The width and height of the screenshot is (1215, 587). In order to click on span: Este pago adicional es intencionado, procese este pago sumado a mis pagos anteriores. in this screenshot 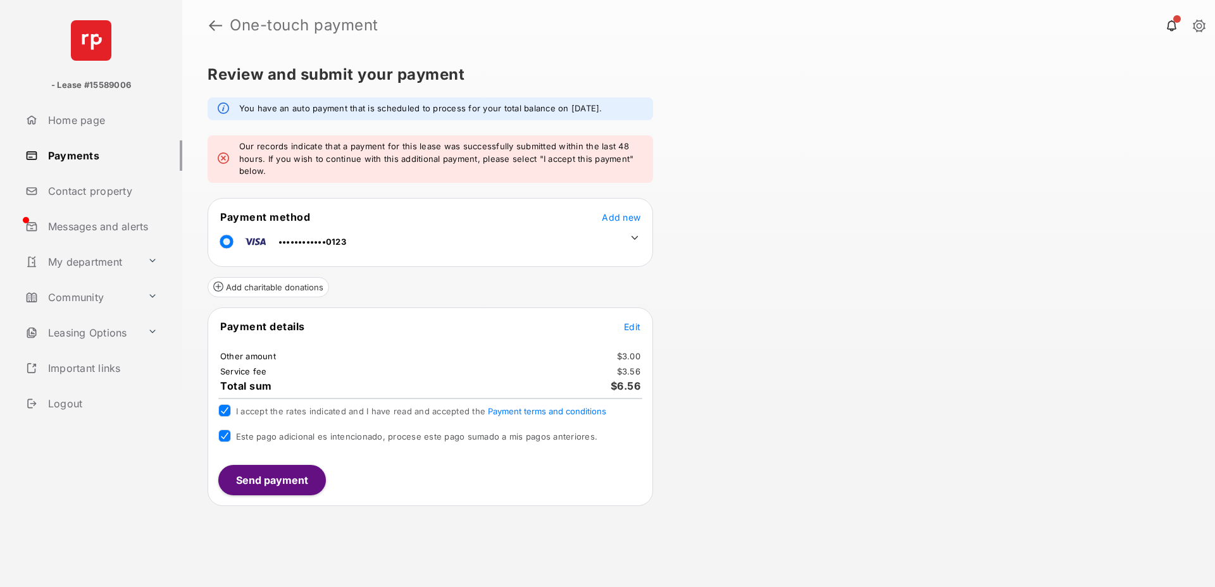, I will do `click(416, 437)`.